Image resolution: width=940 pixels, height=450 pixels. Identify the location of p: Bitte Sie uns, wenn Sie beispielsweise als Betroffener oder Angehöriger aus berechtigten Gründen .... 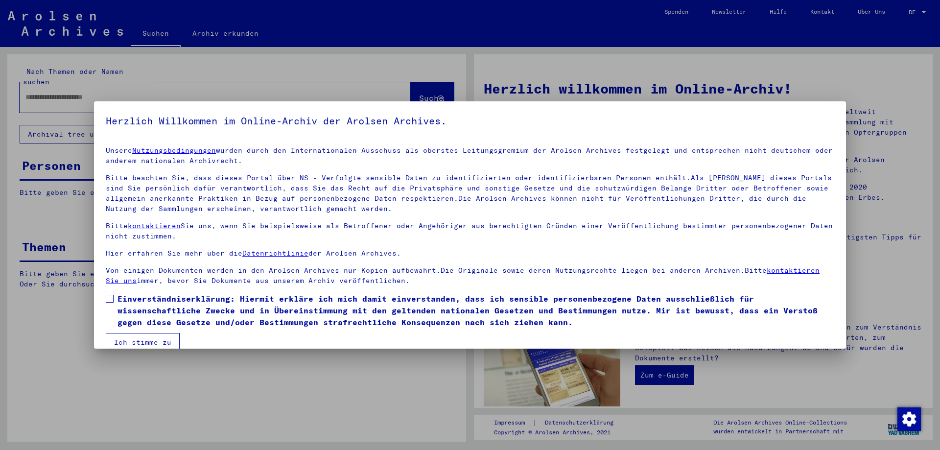
(470, 231).